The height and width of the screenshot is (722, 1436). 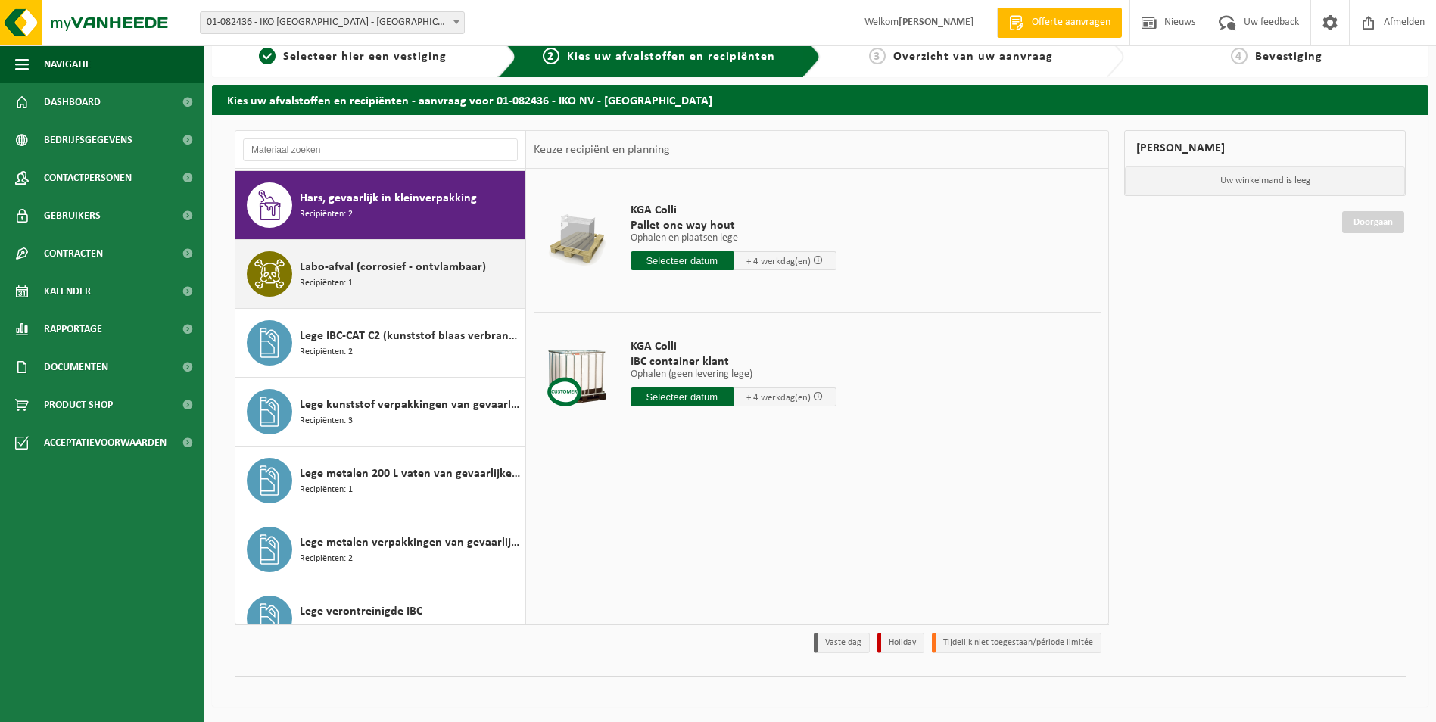 What do you see at coordinates (380, 412) in the screenshot?
I see `button: Lege kunststof verpakkingen van gevaarlijke stoffen Recipiënten: 3` at bounding box center [380, 412].